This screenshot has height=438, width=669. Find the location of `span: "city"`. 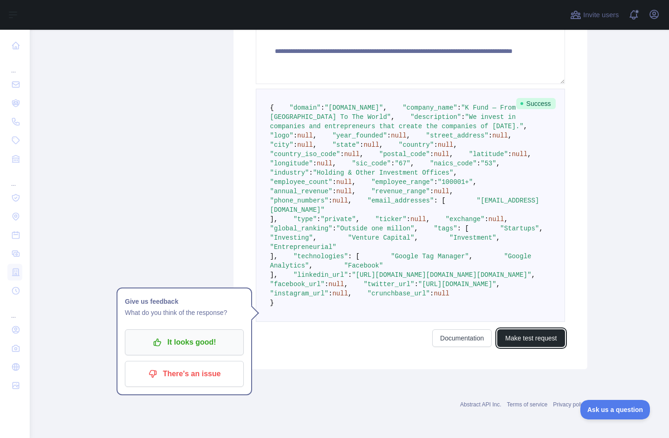

span: "city" is located at coordinates (282, 145).